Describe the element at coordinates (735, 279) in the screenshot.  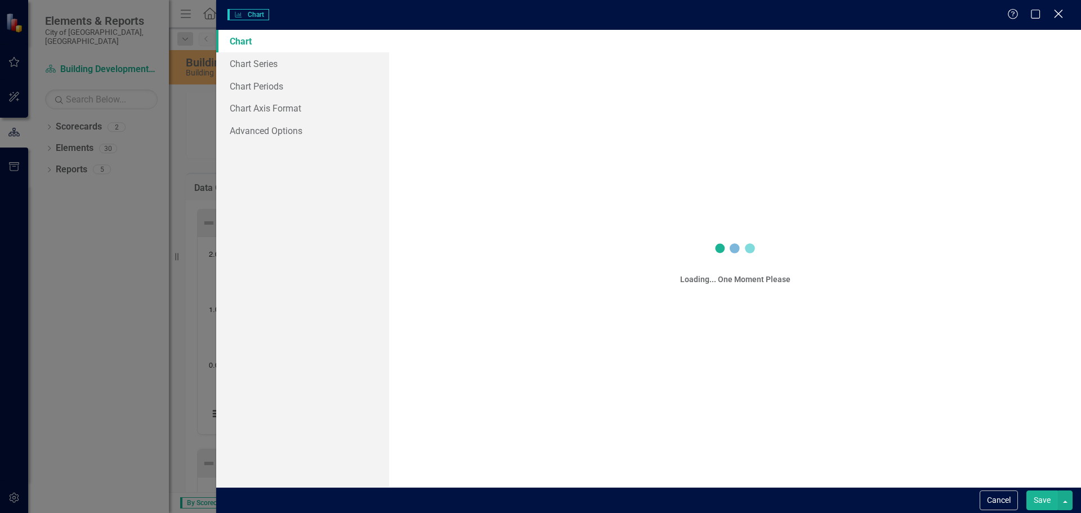
I see `div: Loading... One Moment Please` at that location.